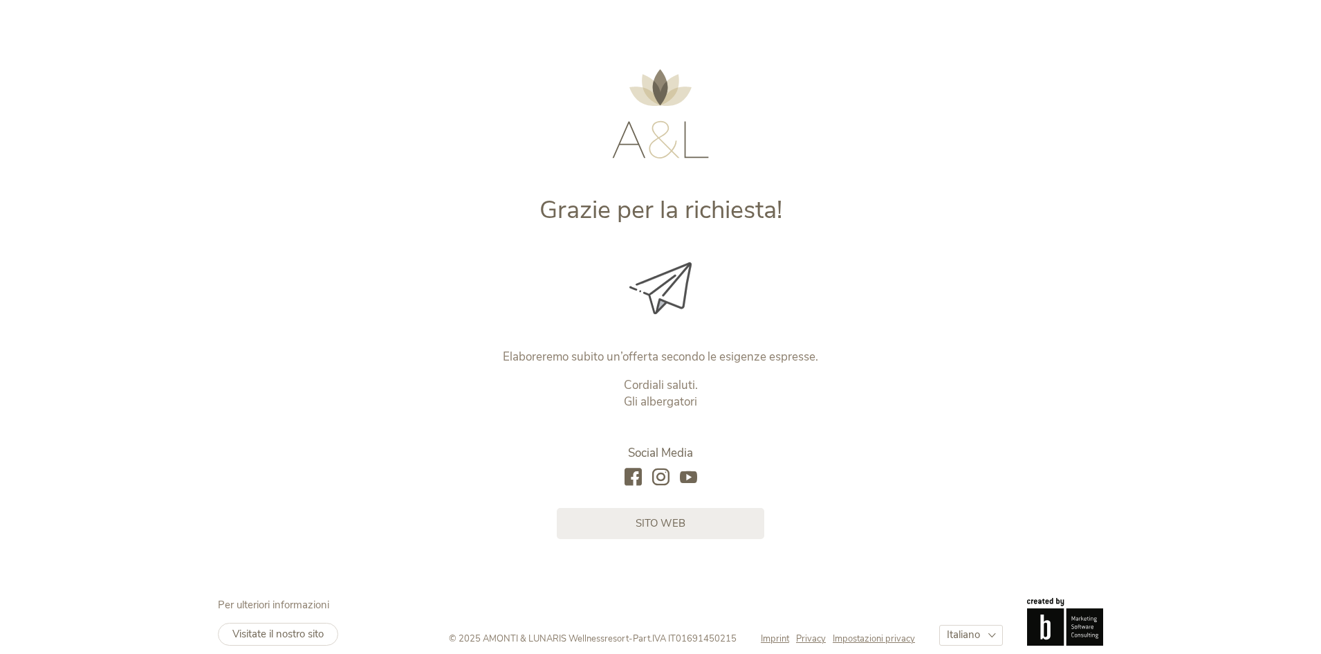 The width and height of the screenshot is (1321, 654). Describe the element at coordinates (1065, 621) in the screenshot. I see `a: Brandnamic GmbH | Leading Hospitality Solutions` at that location.